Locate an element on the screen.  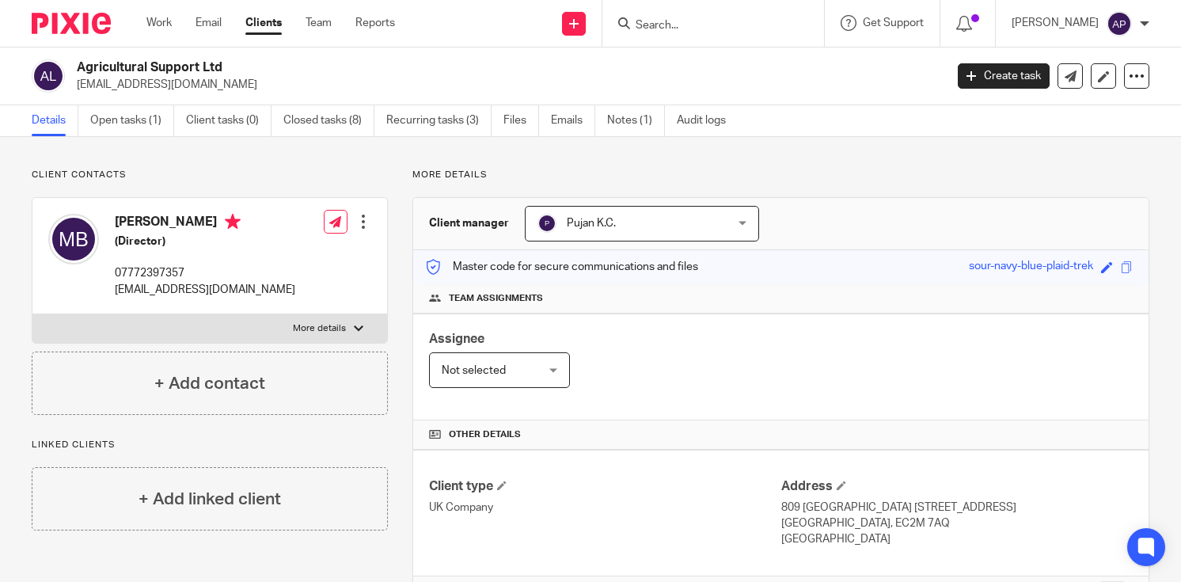
p: Master code for secure communications and files is located at coordinates (561, 267).